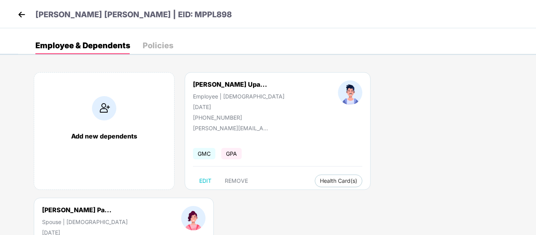  I want to click on img: back, so click(22, 15).